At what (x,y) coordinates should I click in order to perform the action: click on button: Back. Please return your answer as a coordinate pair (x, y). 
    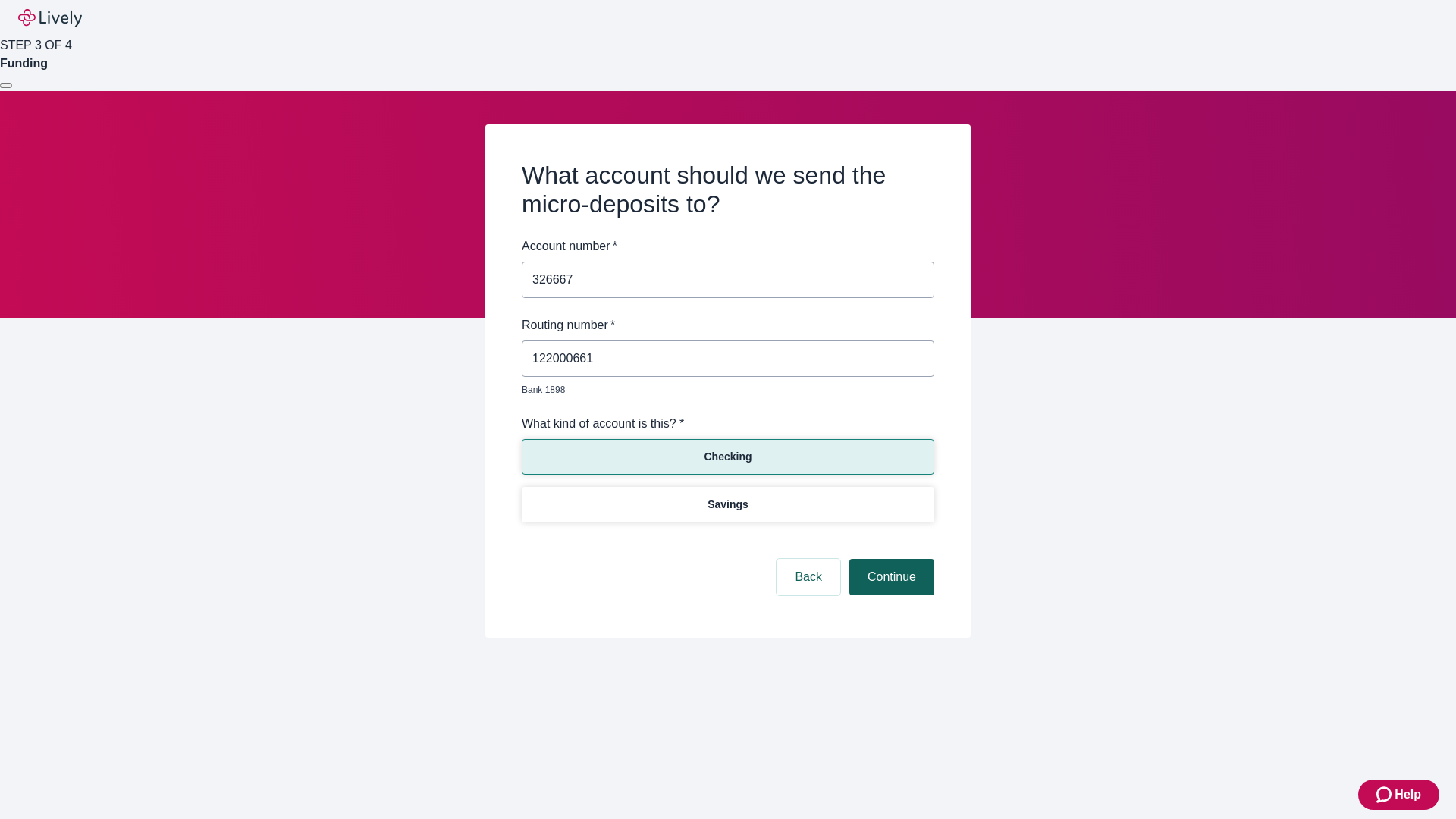
    Looking at the image, I should click on (809, 577).